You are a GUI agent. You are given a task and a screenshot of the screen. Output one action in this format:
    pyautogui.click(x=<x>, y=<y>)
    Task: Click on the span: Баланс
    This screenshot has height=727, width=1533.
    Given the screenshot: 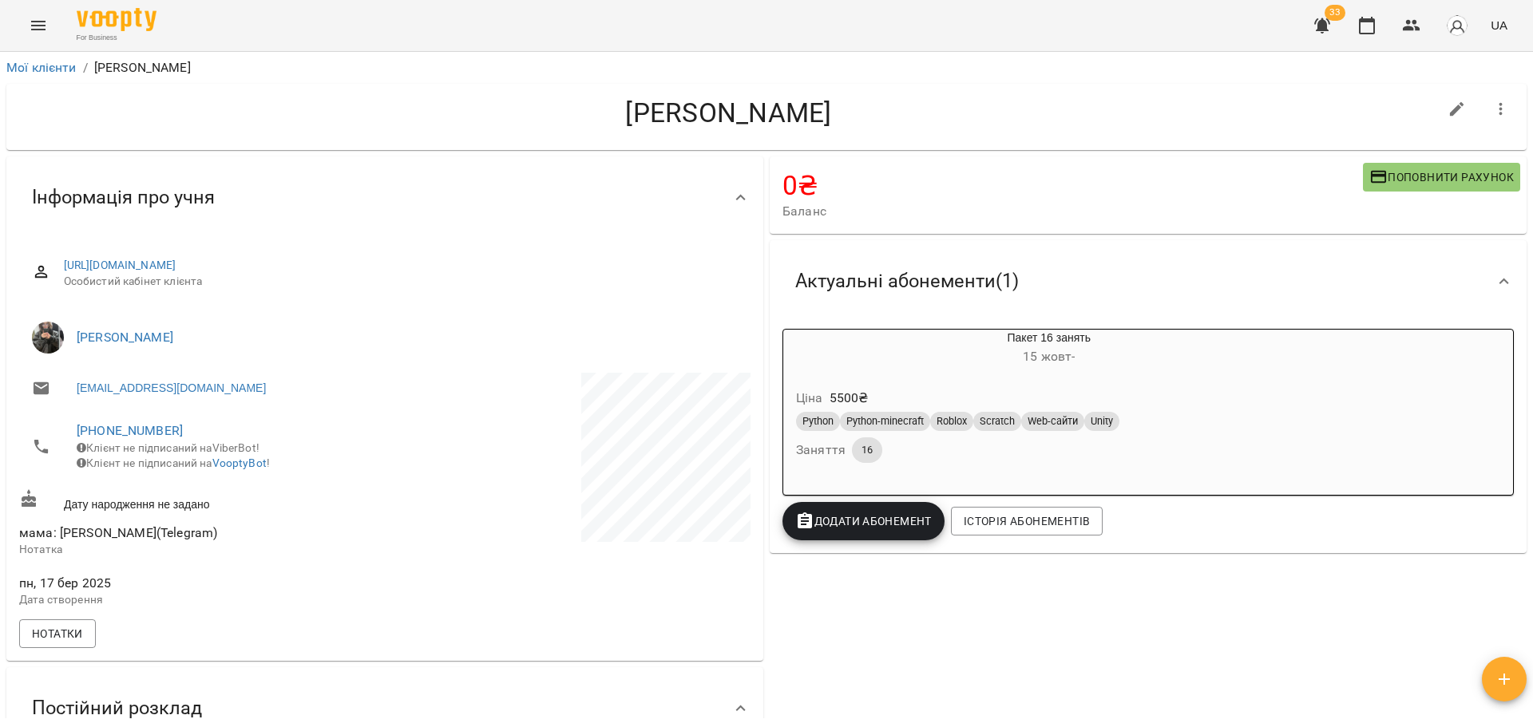 What is the action you would take?
    pyautogui.click(x=1072, y=212)
    